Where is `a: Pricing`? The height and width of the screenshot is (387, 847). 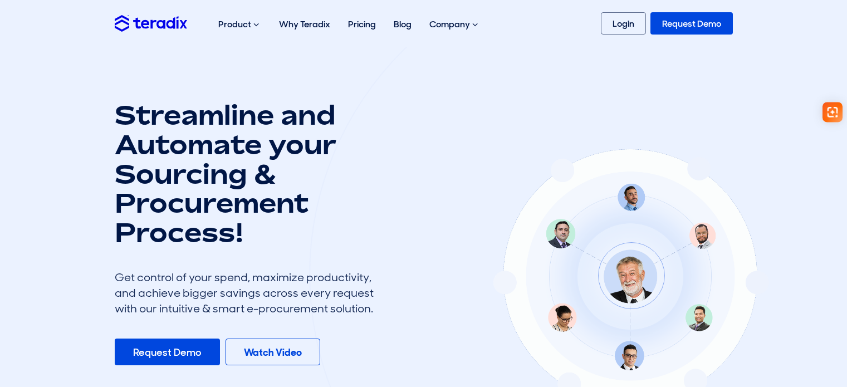 a: Pricing is located at coordinates (362, 24).